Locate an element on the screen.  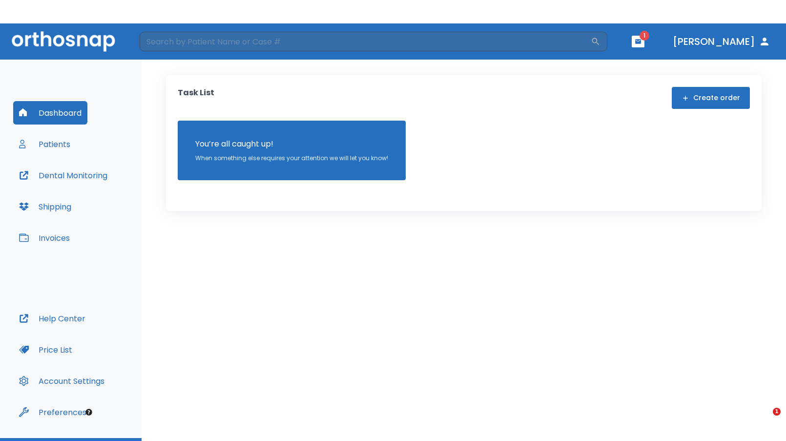
button: Help Center is located at coordinates (52, 318).